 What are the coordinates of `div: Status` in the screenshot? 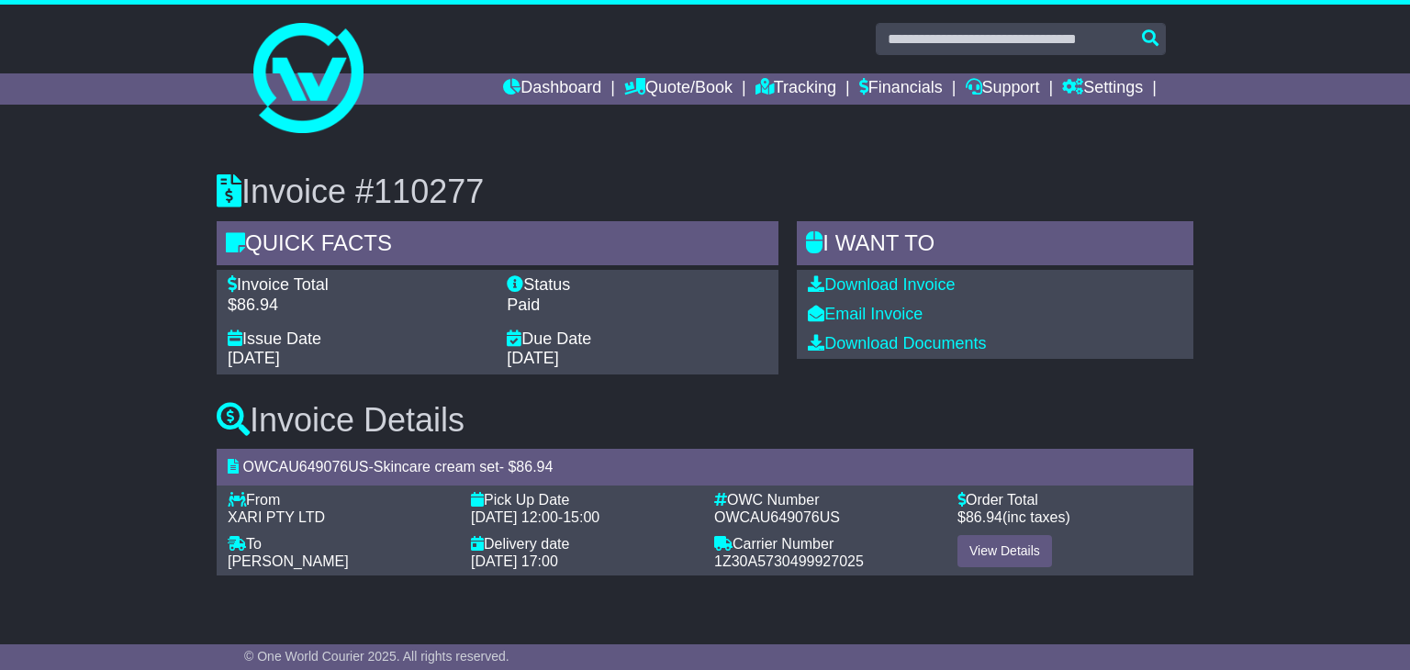 It's located at (637, 285).